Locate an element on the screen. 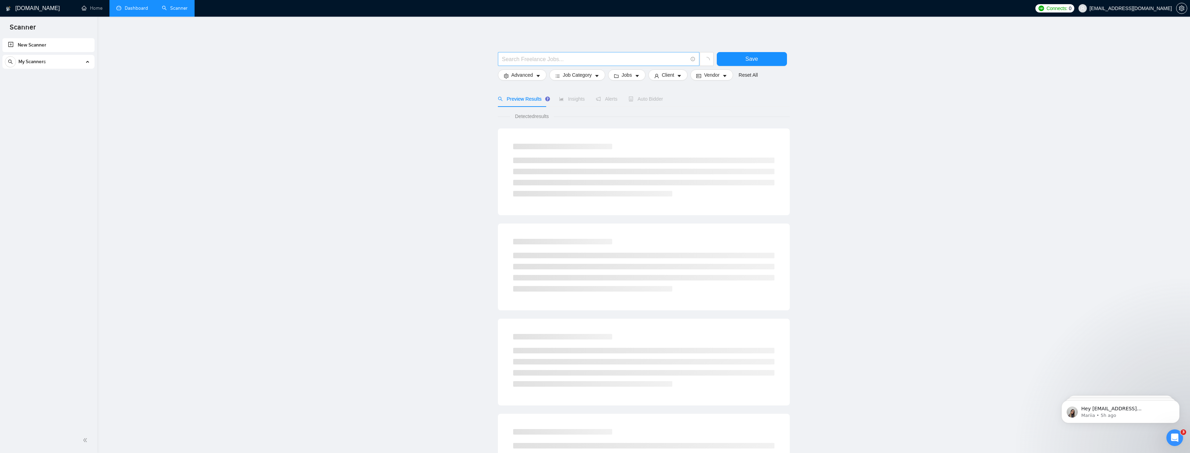  span: Insights is located at coordinates (572, 99).